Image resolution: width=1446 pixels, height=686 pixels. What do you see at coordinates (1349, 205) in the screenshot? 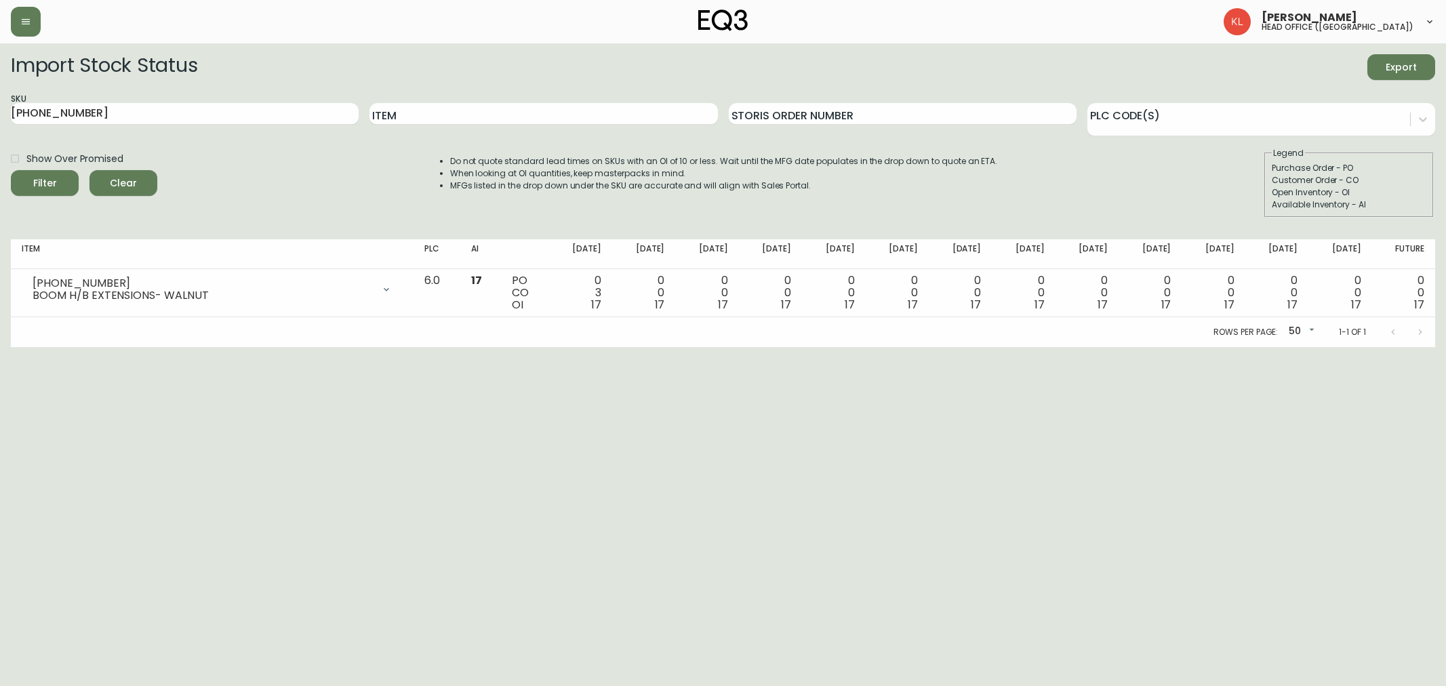
I see `div: Available Inventory - AI` at bounding box center [1349, 205].